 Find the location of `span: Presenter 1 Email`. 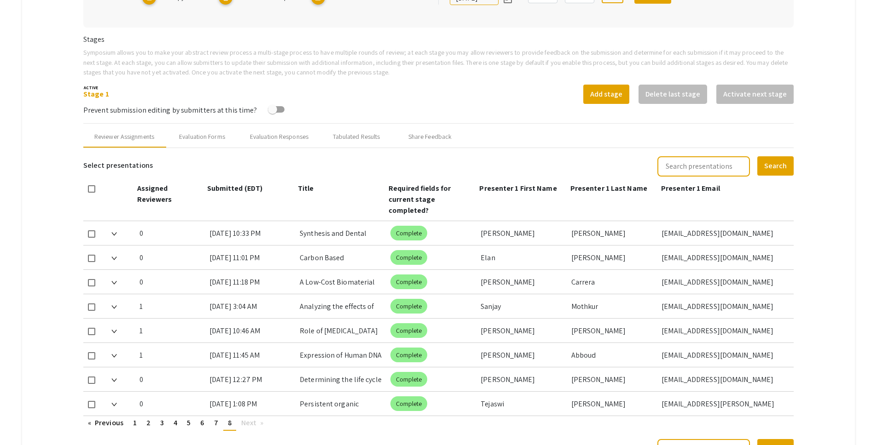

span: Presenter 1 Email is located at coordinates (690, 188).